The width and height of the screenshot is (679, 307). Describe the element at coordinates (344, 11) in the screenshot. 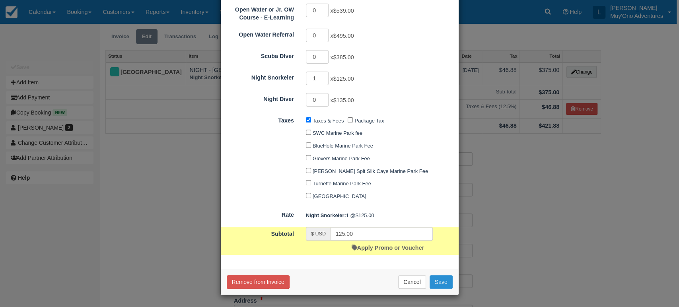

I see `span: $539.00` at that location.